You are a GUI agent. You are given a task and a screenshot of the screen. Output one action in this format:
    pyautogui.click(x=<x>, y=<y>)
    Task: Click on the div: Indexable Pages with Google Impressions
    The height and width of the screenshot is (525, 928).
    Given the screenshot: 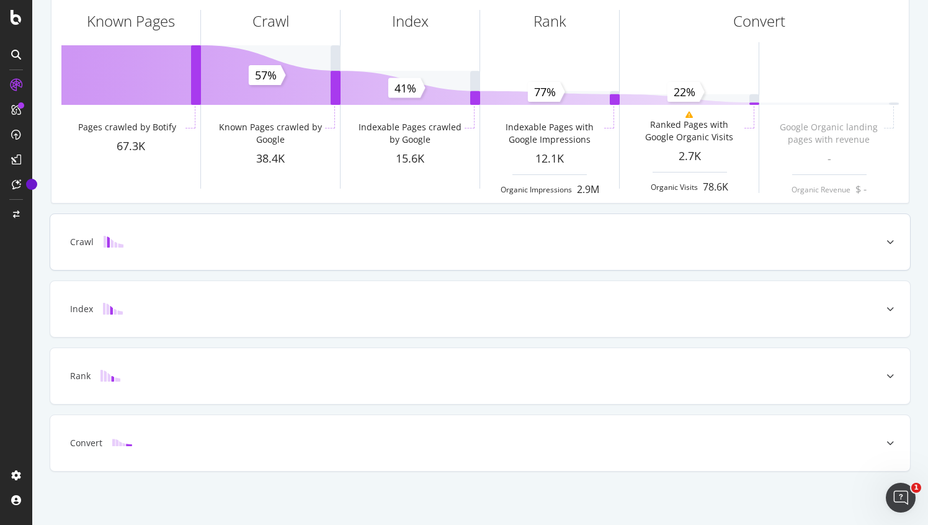 What is the action you would take?
    pyautogui.click(x=549, y=133)
    